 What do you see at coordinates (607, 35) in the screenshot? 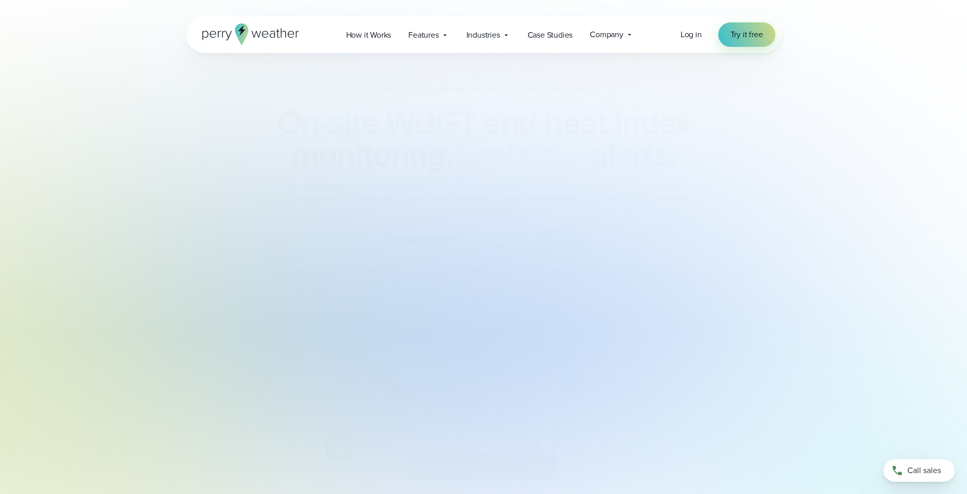
I see `span: Company` at bounding box center [607, 35].